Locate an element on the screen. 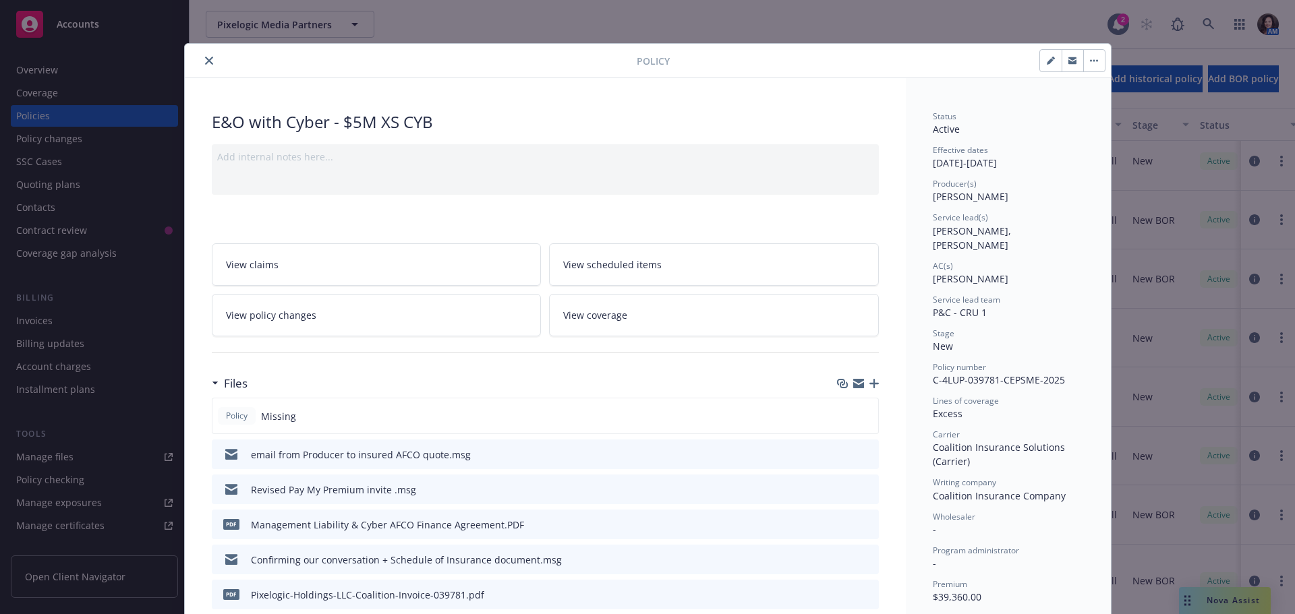 This screenshot has height=614, width=1295. span: Lines of coverage is located at coordinates (966, 401).